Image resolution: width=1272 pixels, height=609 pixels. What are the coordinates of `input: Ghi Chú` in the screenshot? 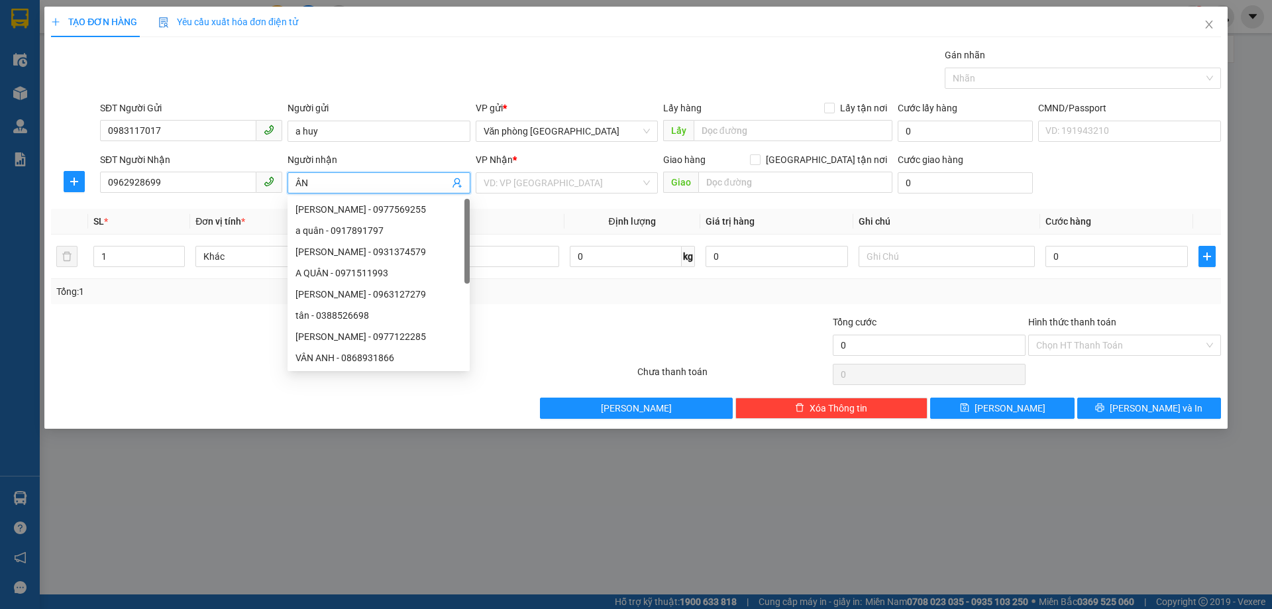 It's located at (947, 256).